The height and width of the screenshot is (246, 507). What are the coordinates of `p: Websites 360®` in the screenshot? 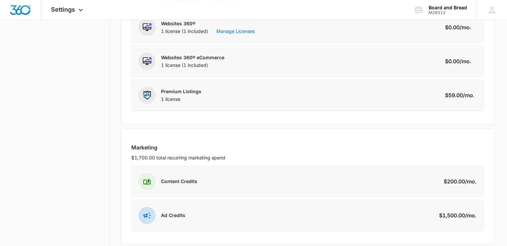 It's located at (208, 24).